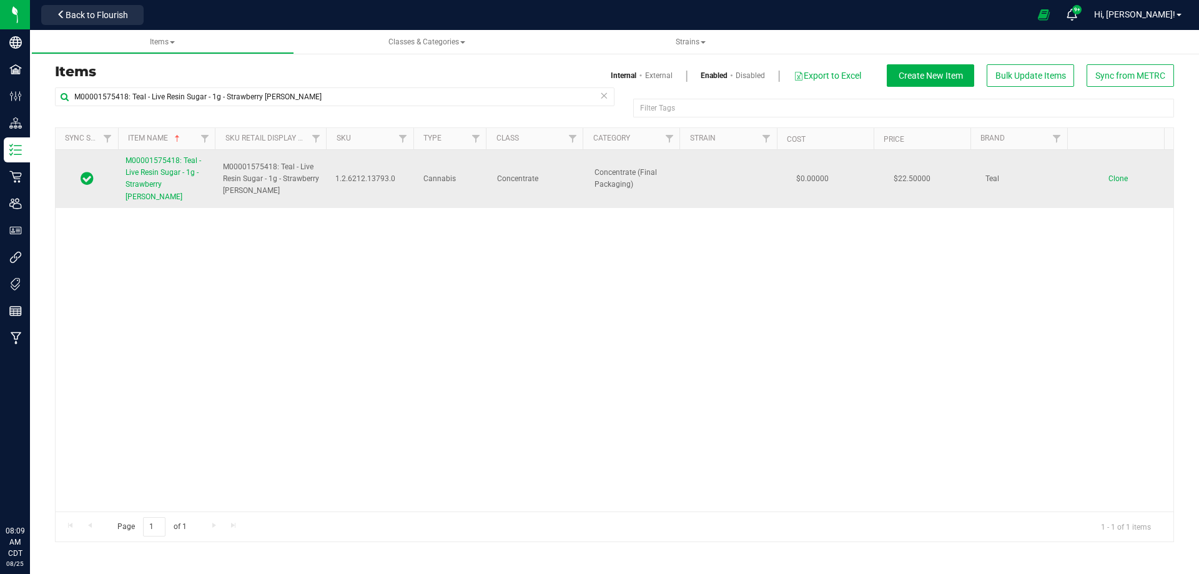 The image size is (1199, 574). I want to click on input: Search Item Name, SKU Retail Name, or Part Number, so click(335, 97).